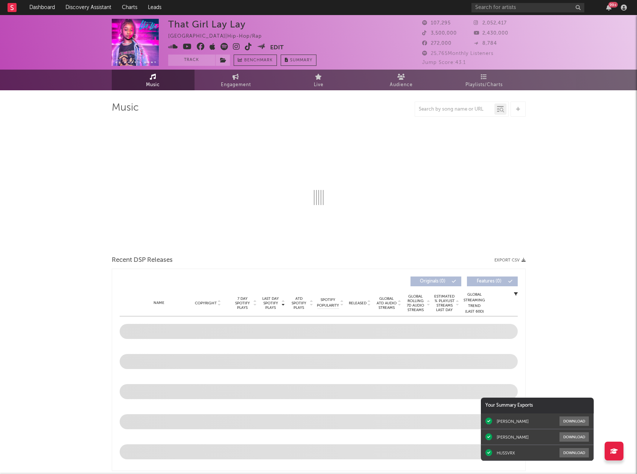 This screenshot has width=637, height=474. I want to click on button: Originals(0), so click(436, 281).